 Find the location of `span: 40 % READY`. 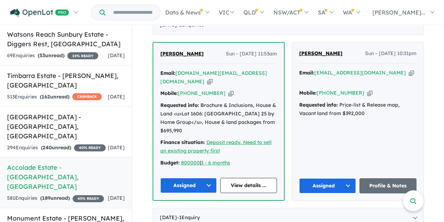

span: 40 % READY is located at coordinates (90, 148).